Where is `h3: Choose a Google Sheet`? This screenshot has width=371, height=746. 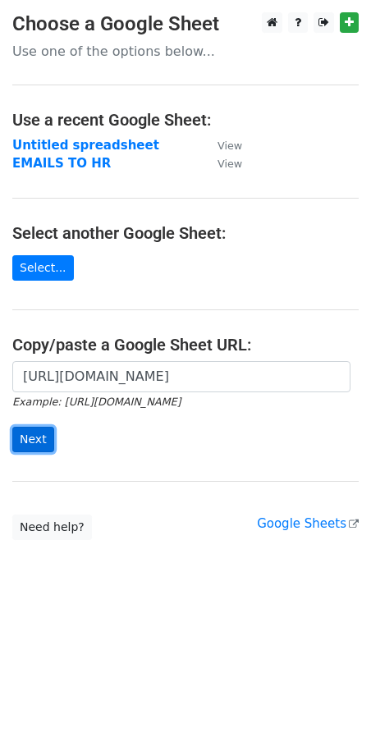
h3: Choose a Google Sheet is located at coordinates (185, 24).